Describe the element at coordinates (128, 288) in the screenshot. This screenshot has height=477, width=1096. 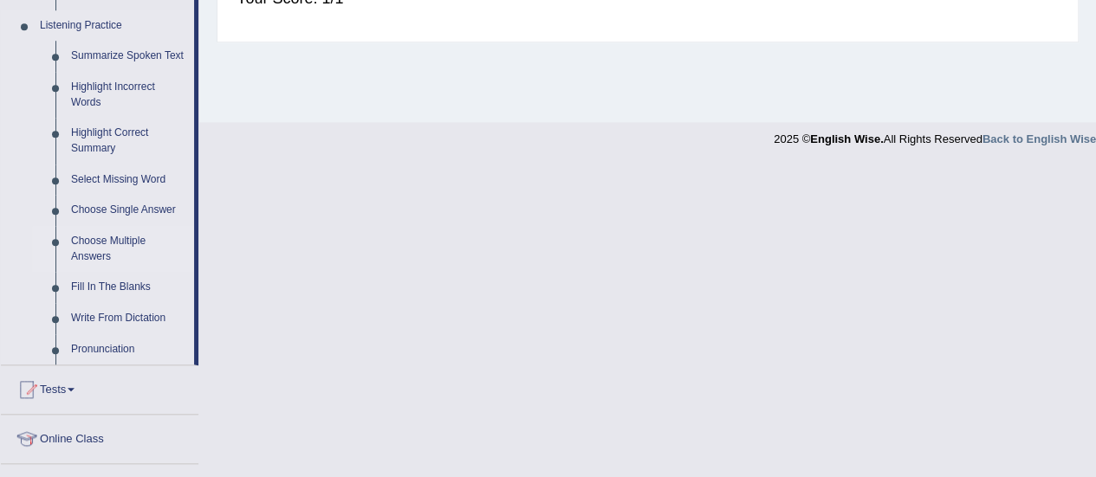
I see `a: Fill In The Blanks` at that location.